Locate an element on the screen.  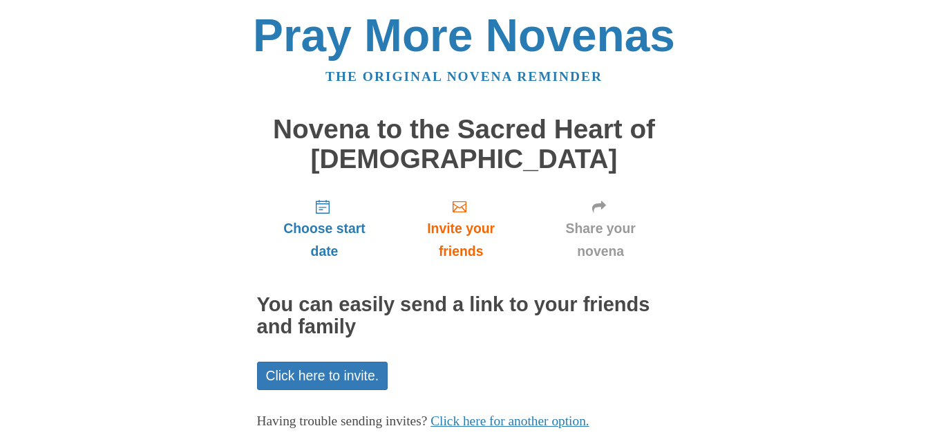
h2: You can easily send a link to your friends and family is located at coordinates (464, 316).